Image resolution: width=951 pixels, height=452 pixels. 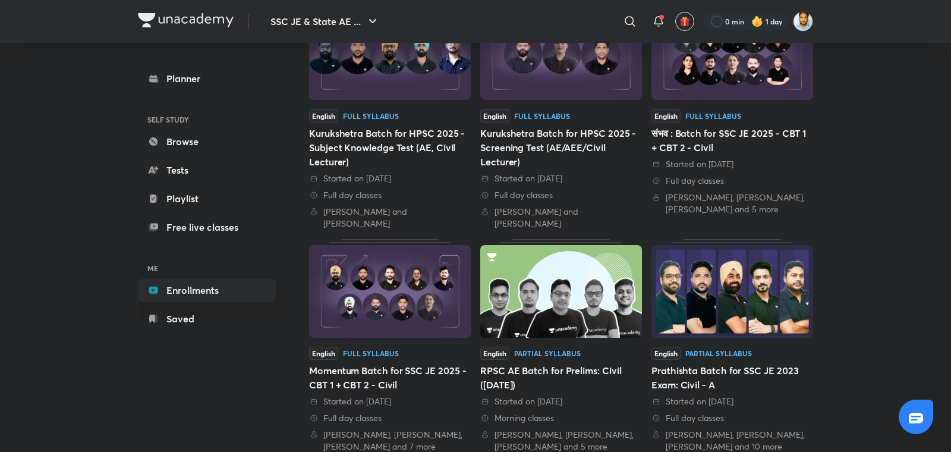 I want to click on img: Kunal Pradeep, so click(x=803, y=21).